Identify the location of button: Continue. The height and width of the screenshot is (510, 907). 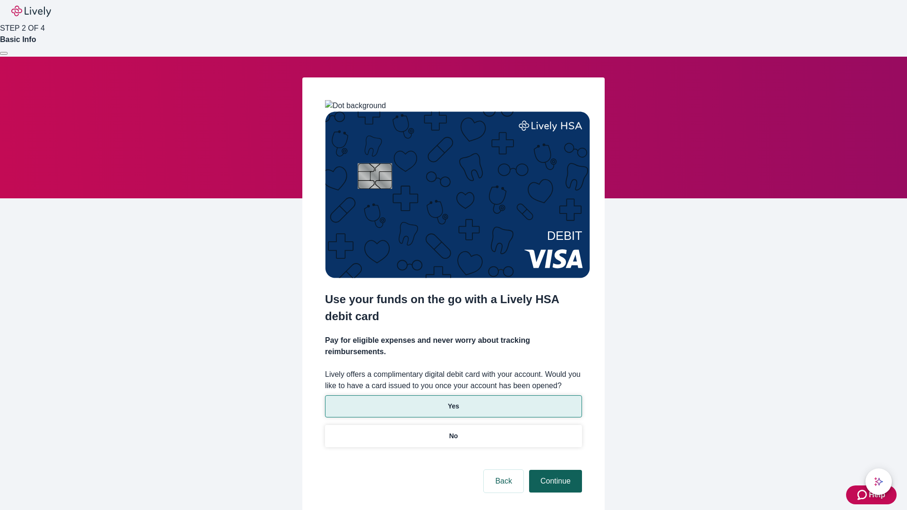
(556, 482).